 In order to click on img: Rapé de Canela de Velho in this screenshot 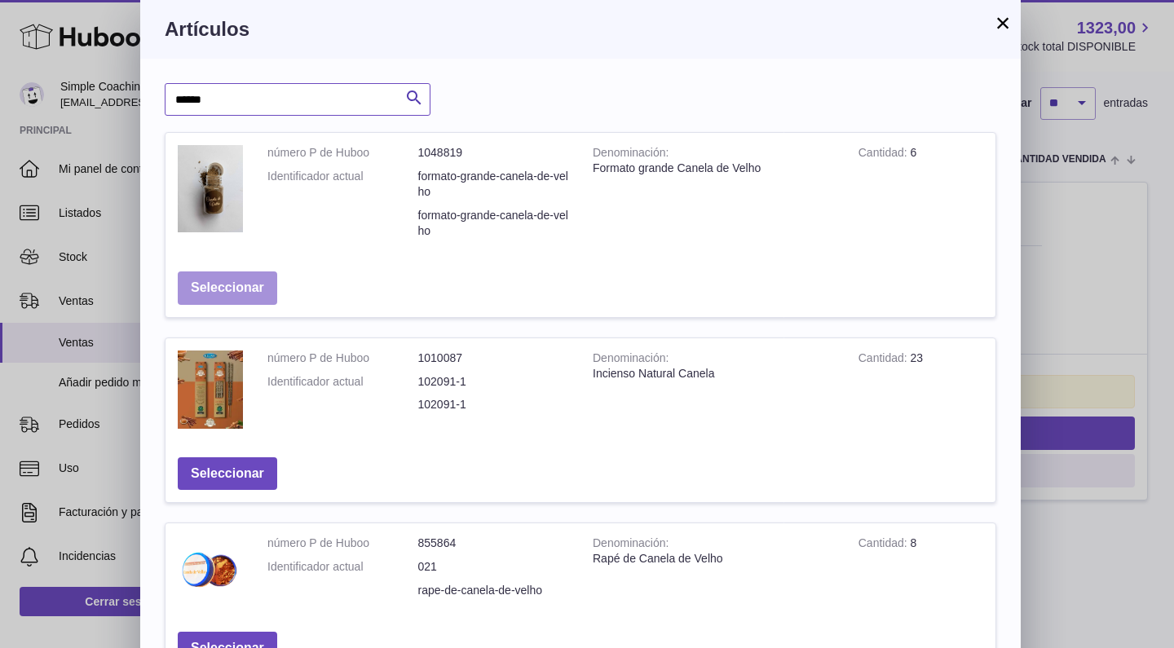, I will do `click(210, 569)`.